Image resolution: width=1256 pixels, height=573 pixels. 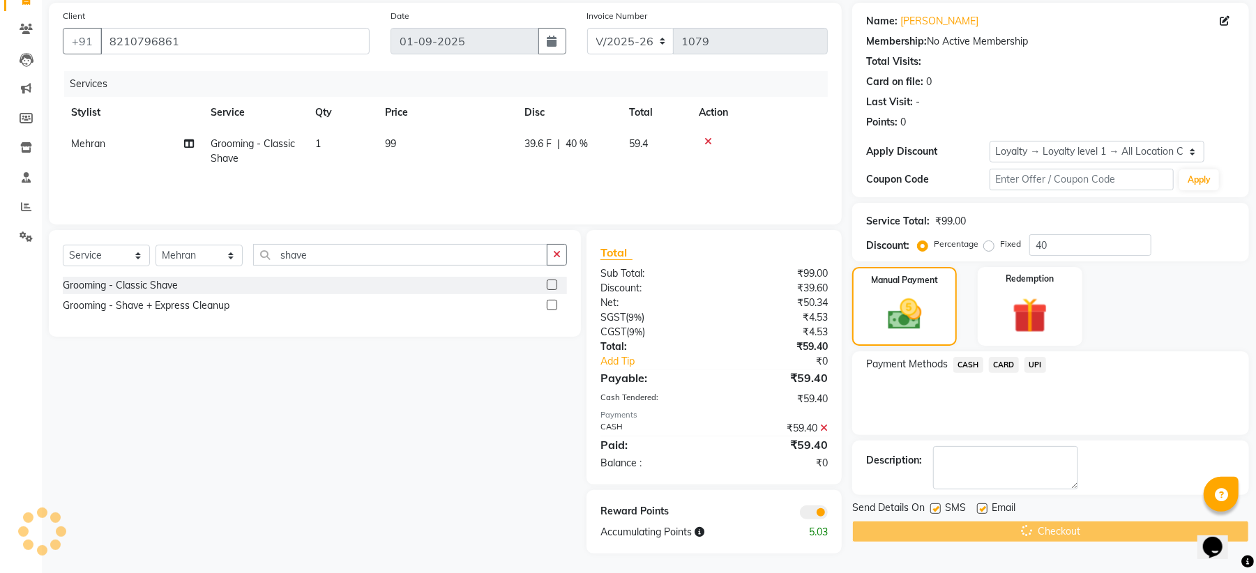 What do you see at coordinates (638, 144) in the screenshot?
I see `span: 59.4` at bounding box center [638, 144].